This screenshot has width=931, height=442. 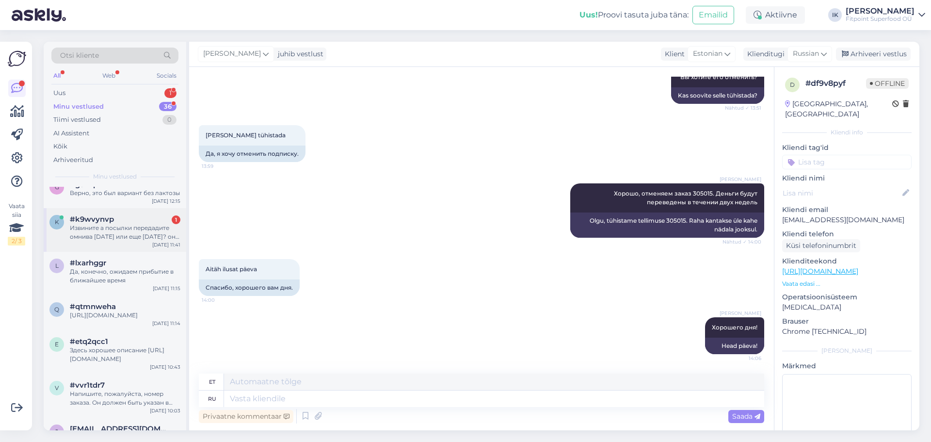 I want to click on span: #vvr1tdr7, so click(x=87, y=385).